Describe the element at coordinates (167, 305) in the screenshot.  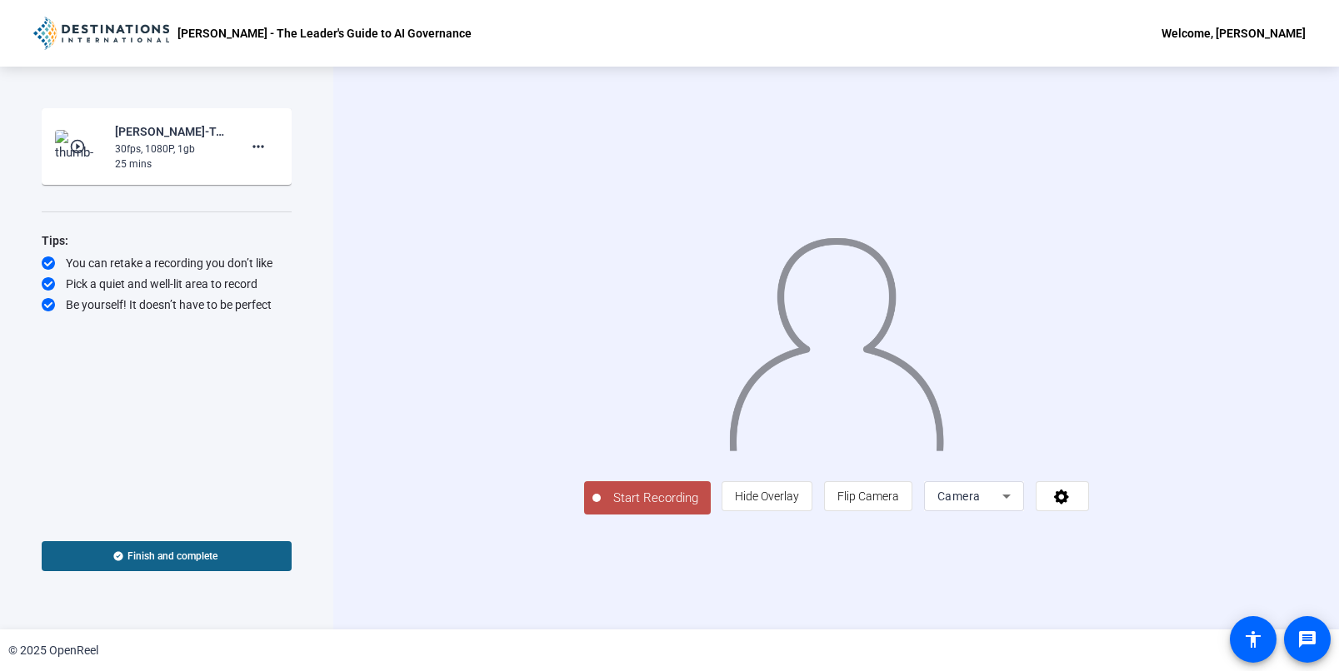
I see `div: Be yourself! It doesn’t have to be perfect` at that location.